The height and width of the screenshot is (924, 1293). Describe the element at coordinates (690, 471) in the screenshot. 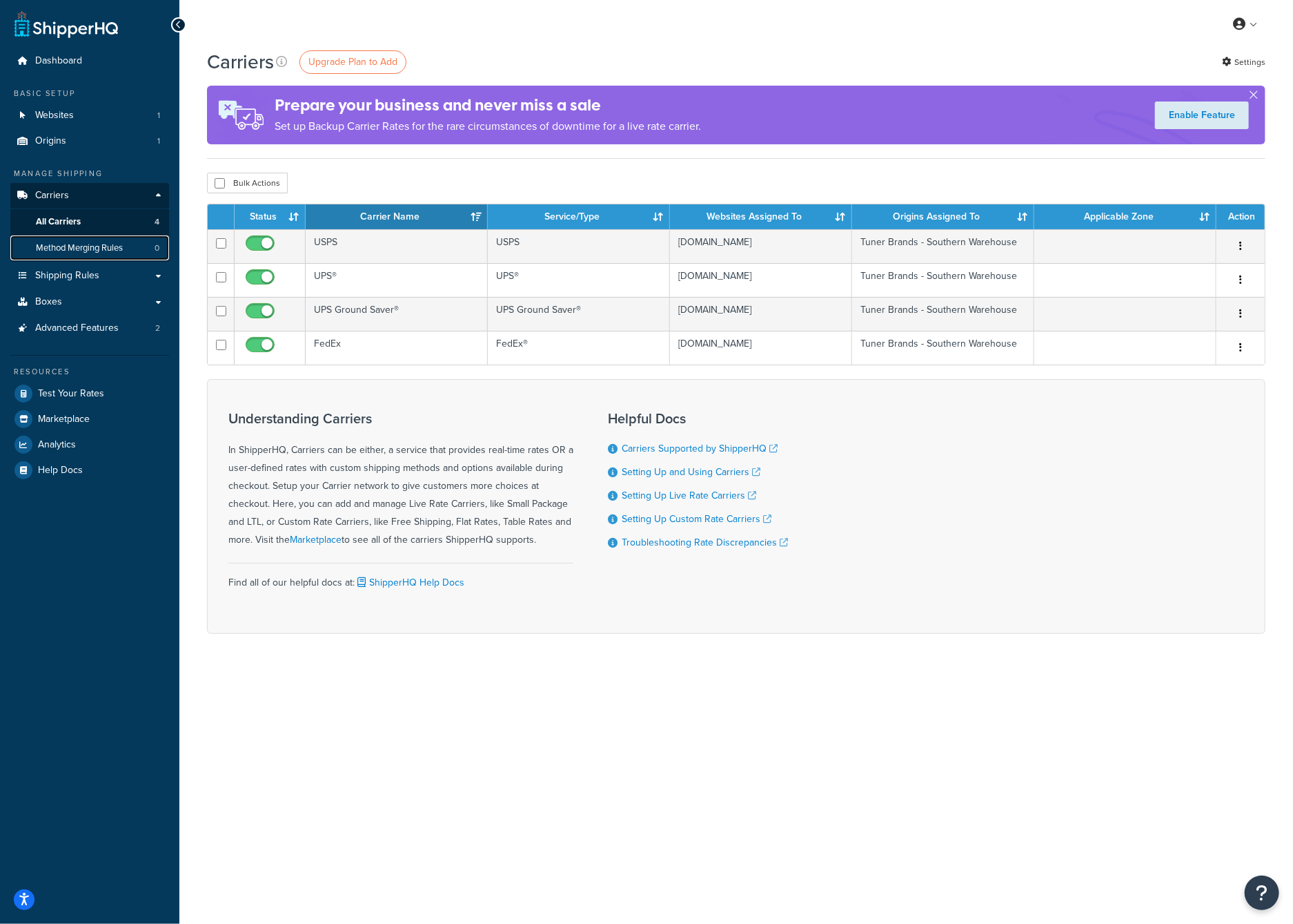

I see `a: Setting Up and Using Carriers` at that location.